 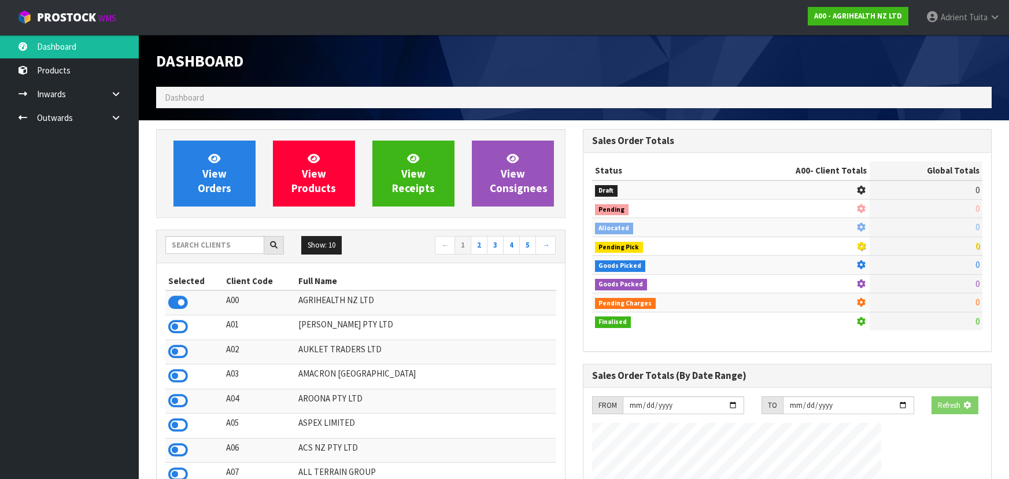 What do you see at coordinates (511, 245) in the screenshot?
I see `a: 4` at bounding box center [511, 245].